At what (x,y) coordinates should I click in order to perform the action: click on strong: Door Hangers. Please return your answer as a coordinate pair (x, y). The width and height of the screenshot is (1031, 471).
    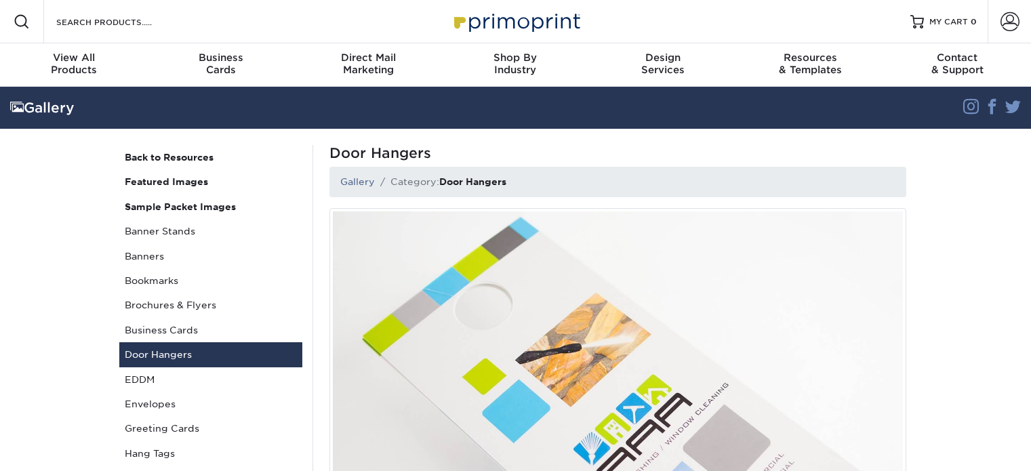
    Looking at the image, I should click on (472, 182).